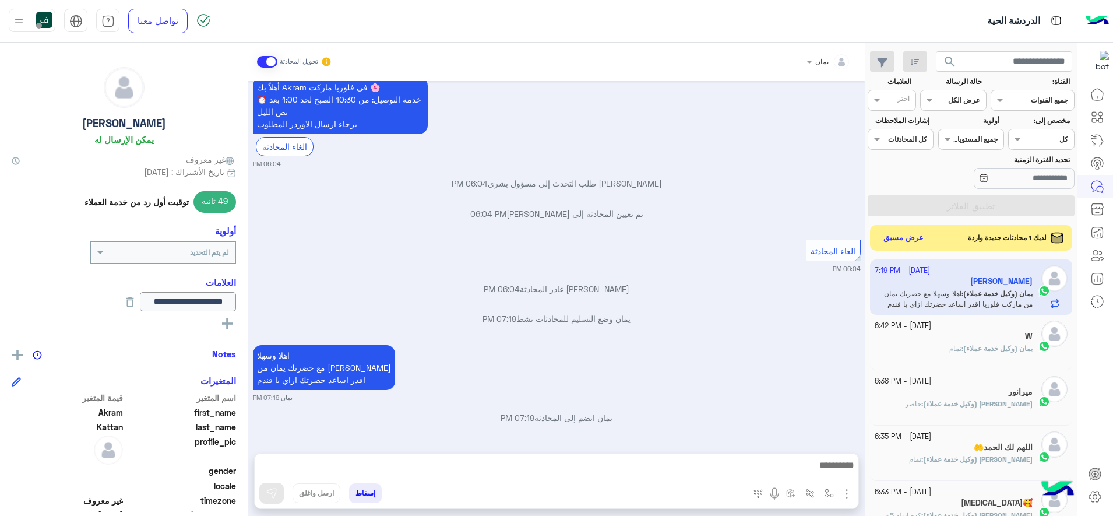 This screenshot has height=516, width=1113. What do you see at coordinates (67, 427) in the screenshot?
I see `span: Kattan` at bounding box center [67, 427].